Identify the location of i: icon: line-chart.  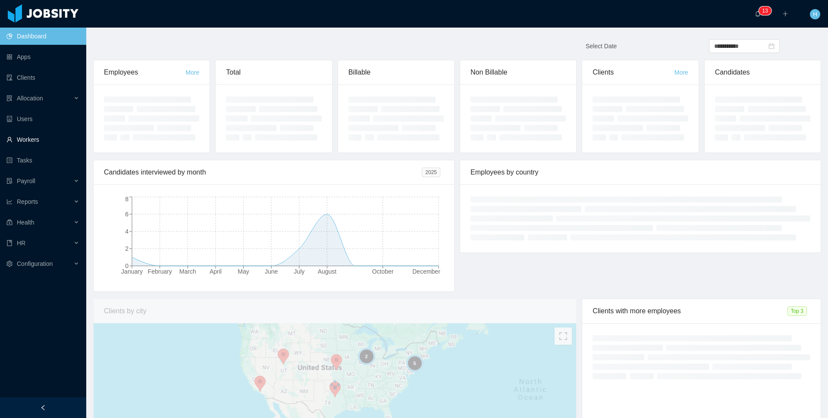
(9, 202).